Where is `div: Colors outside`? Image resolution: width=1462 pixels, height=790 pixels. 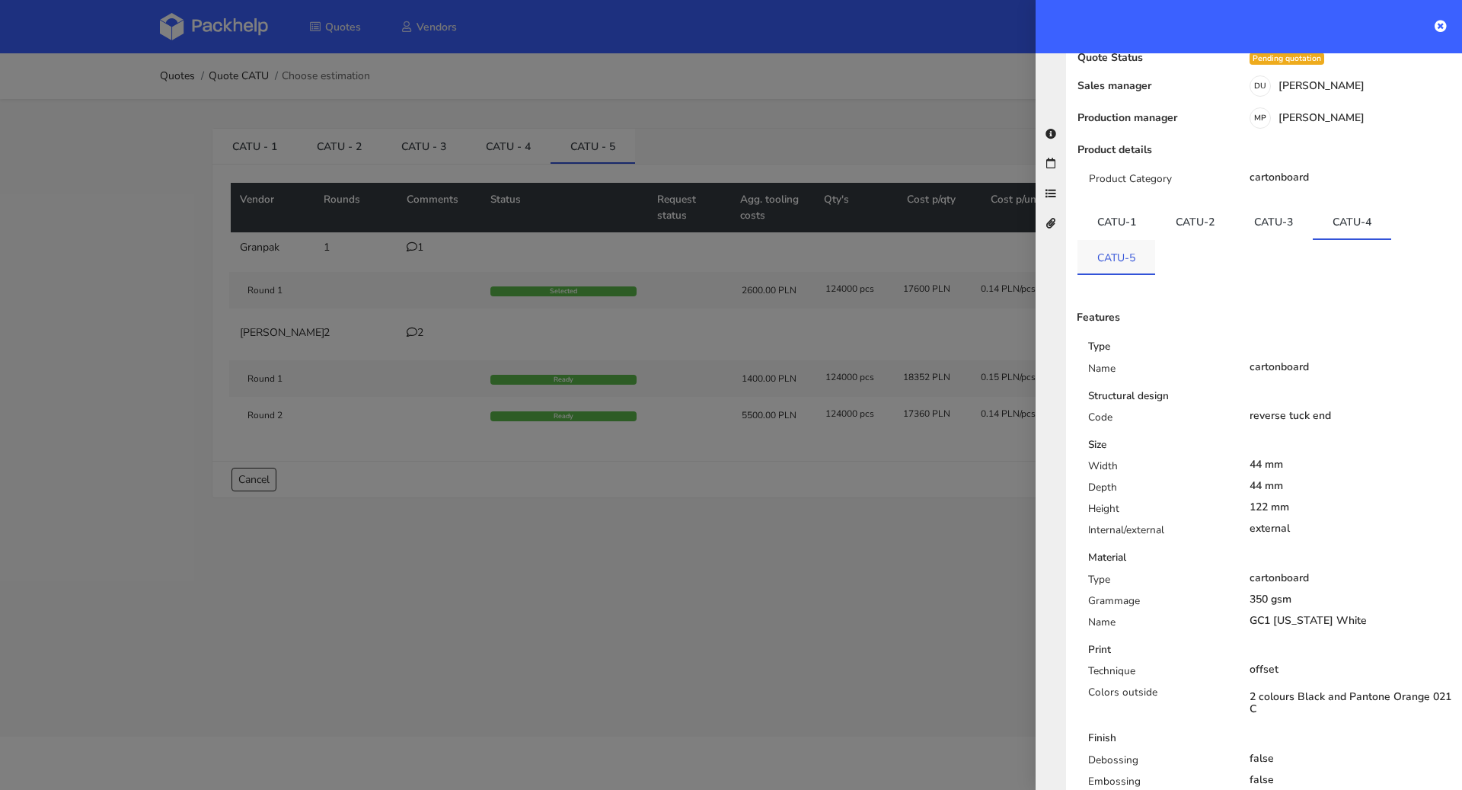
div: Colors outside is located at coordinates (1158, 704).